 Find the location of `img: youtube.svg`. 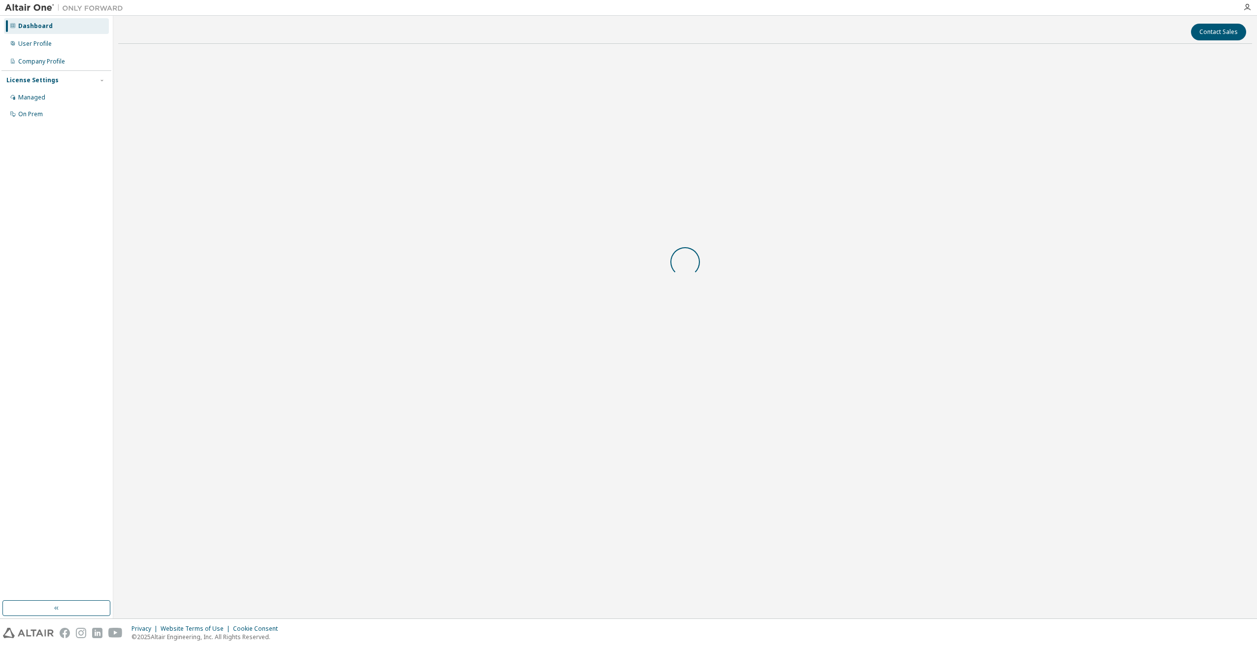

img: youtube.svg is located at coordinates (115, 633).